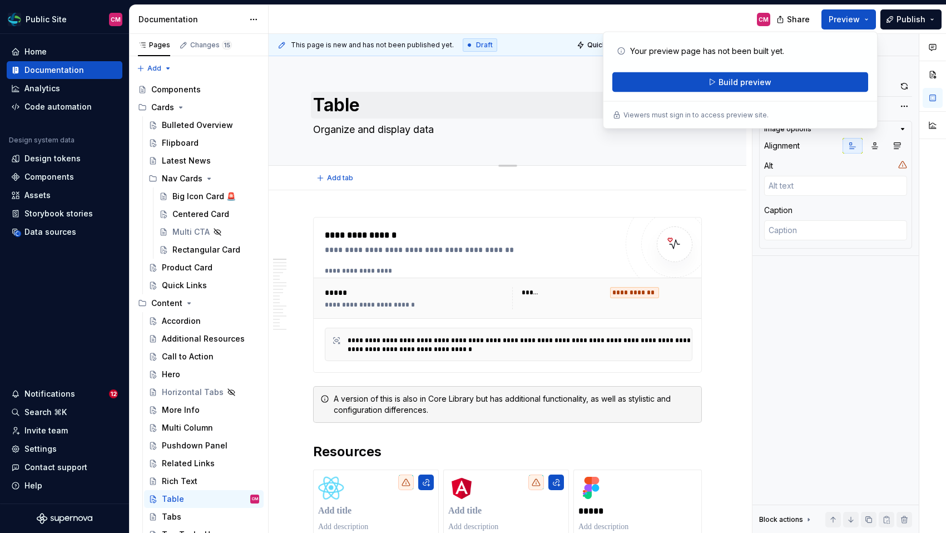 The height and width of the screenshot is (533, 946). I want to click on span: This page is new and has not been published yet., so click(372, 45).